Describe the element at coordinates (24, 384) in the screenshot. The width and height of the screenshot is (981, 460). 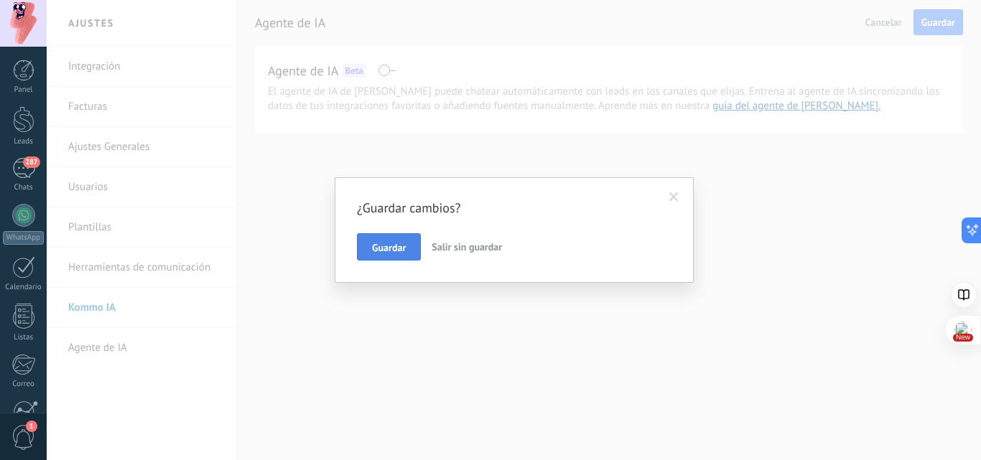
I see `div: Correo` at that location.